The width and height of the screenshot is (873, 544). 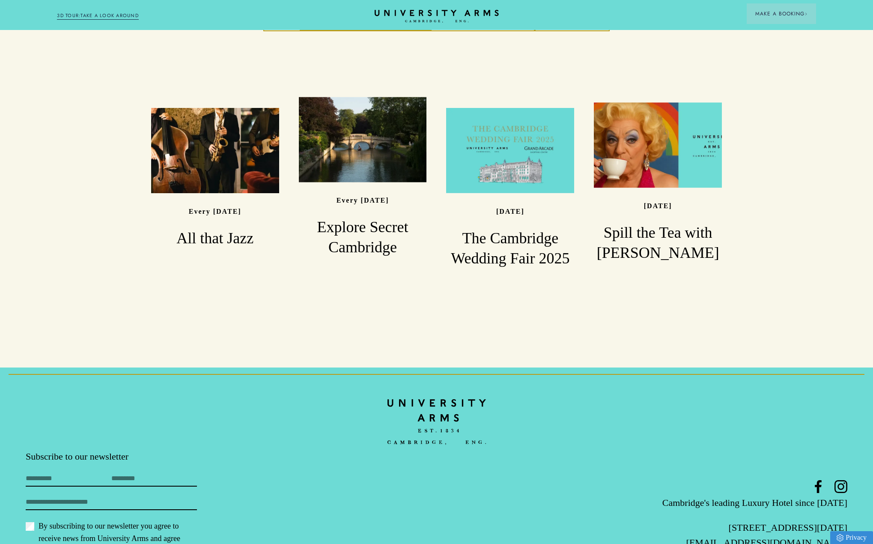 I want to click on h3: All that Jazz, so click(x=215, y=238).